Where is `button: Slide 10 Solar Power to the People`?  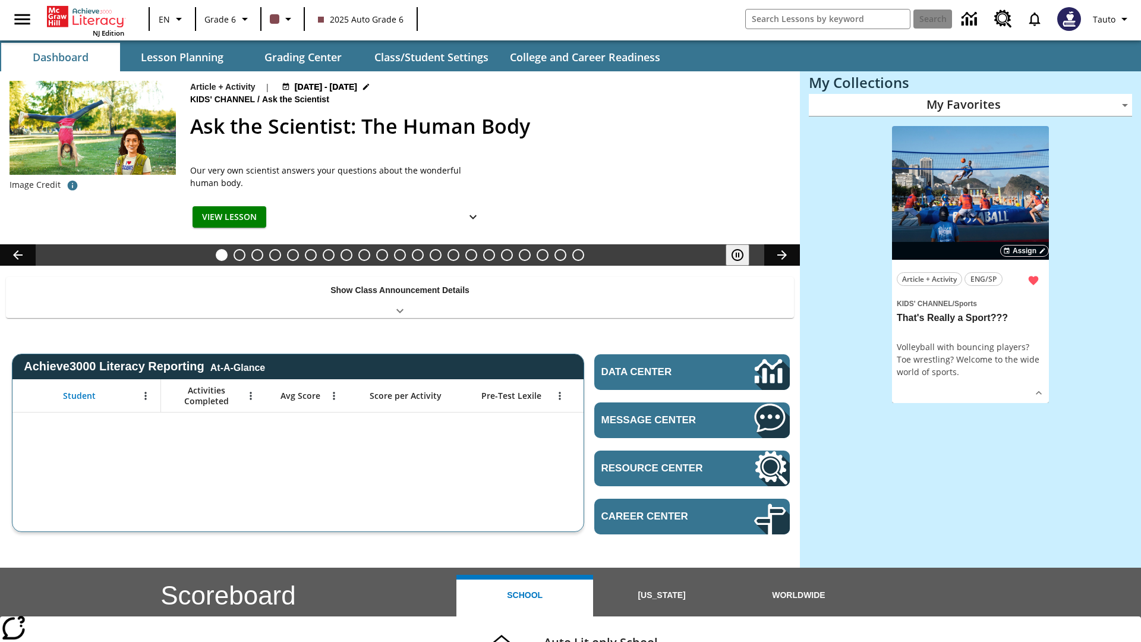
button: Slide 10 Solar Power to the People is located at coordinates (382, 255).